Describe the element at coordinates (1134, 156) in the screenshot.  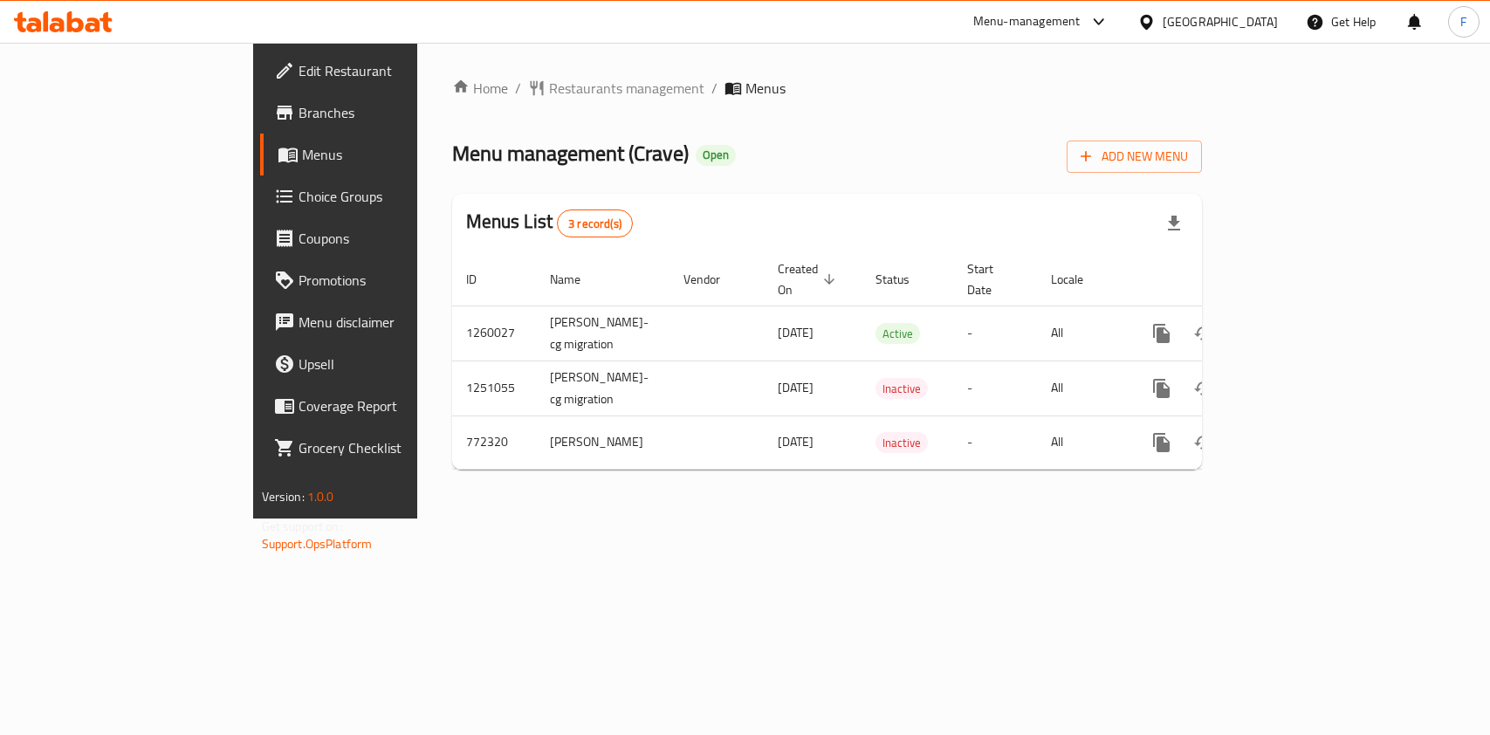
I see `span: Add New Menu` at that location.